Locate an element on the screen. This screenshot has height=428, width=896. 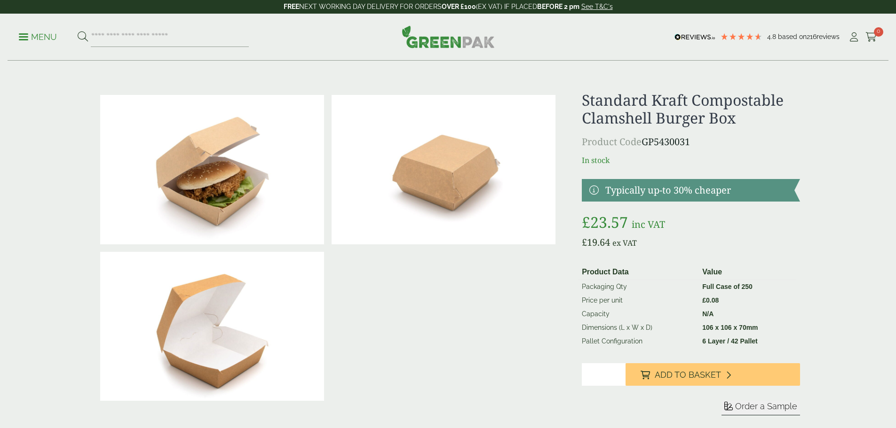
p: Menu is located at coordinates (38, 37).